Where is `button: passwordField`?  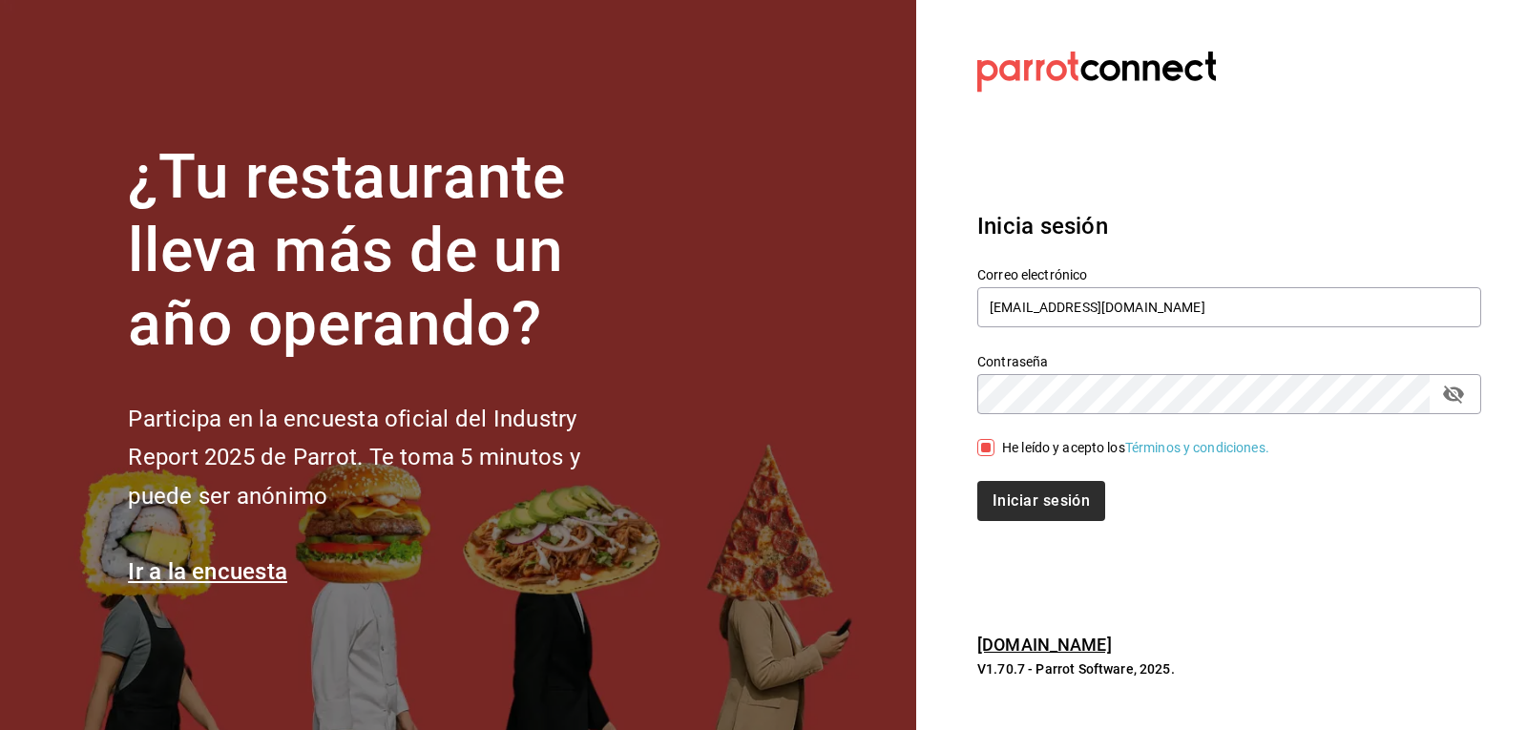 button: passwordField is located at coordinates (1453, 394).